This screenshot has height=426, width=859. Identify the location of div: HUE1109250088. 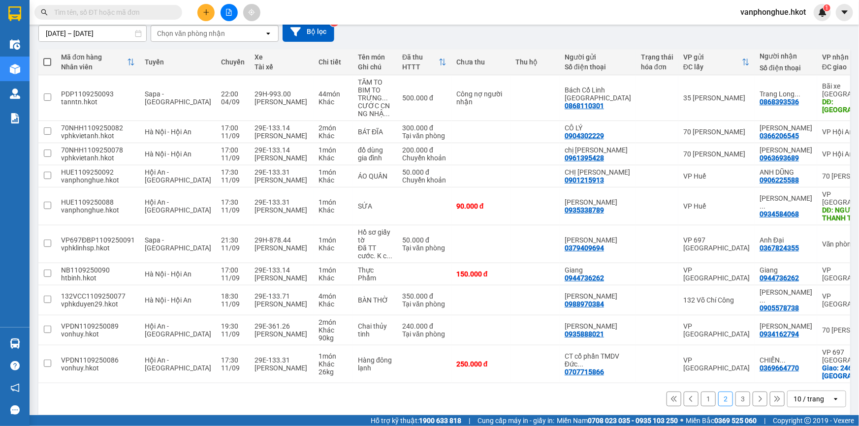
(98, 202).